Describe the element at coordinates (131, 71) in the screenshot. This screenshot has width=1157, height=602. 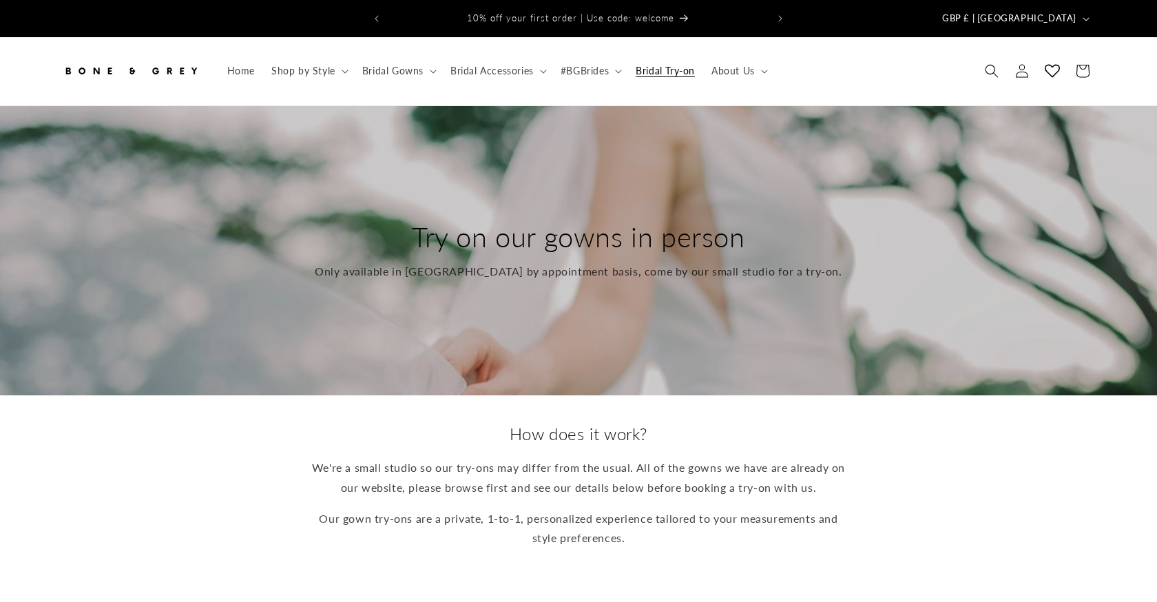
I see `a: Bone and Grey Bridal` at that location.